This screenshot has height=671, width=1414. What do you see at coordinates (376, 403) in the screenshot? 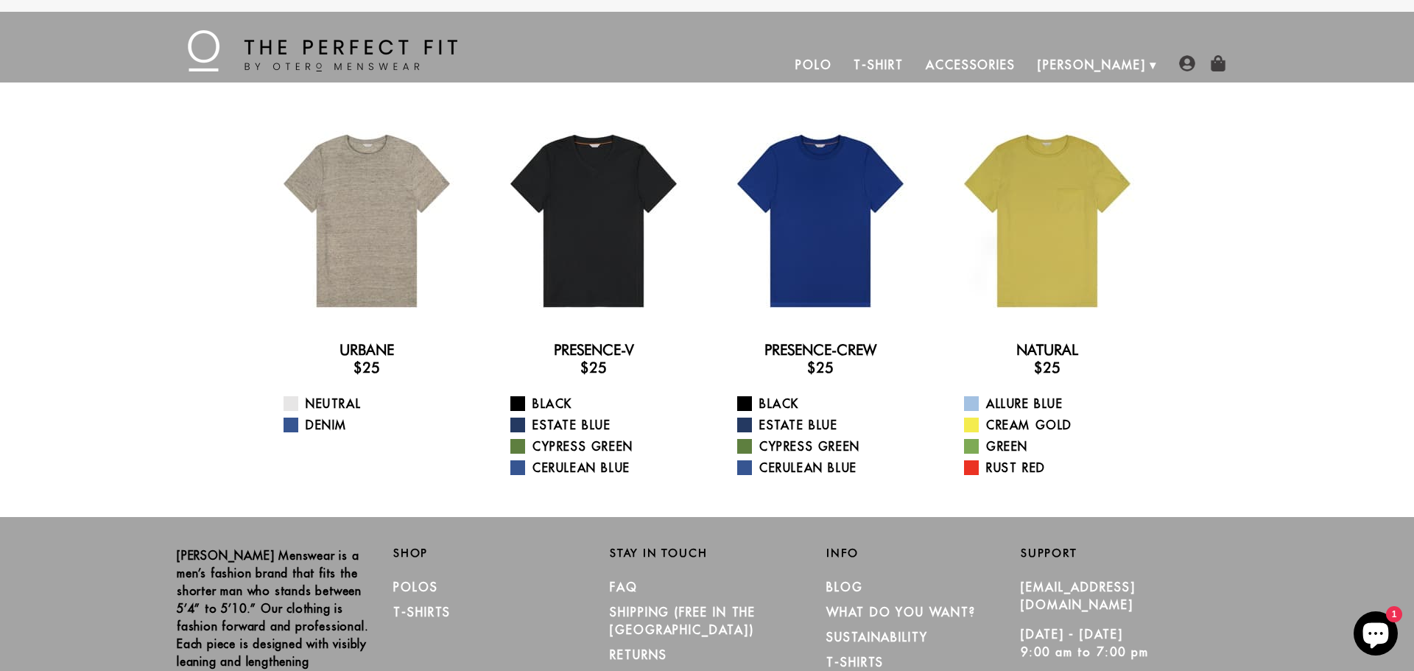
I see `a: Neutral` at bounding box center [376, 403].